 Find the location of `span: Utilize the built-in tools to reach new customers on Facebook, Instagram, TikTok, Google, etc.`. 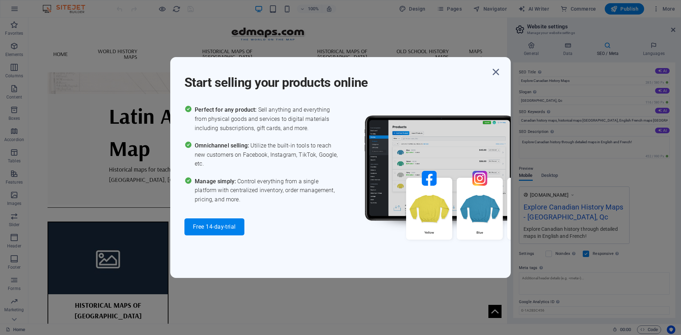

span: Utilize the built-in tools to reach new customers on Facebook, Instagram, TikTok, Google, etc. is located at coordinates (267, 155).